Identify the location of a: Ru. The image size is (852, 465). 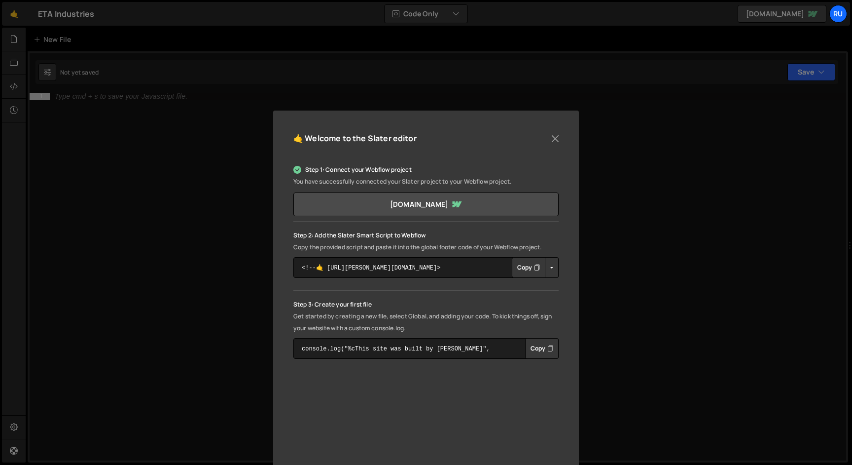
(838, 14).